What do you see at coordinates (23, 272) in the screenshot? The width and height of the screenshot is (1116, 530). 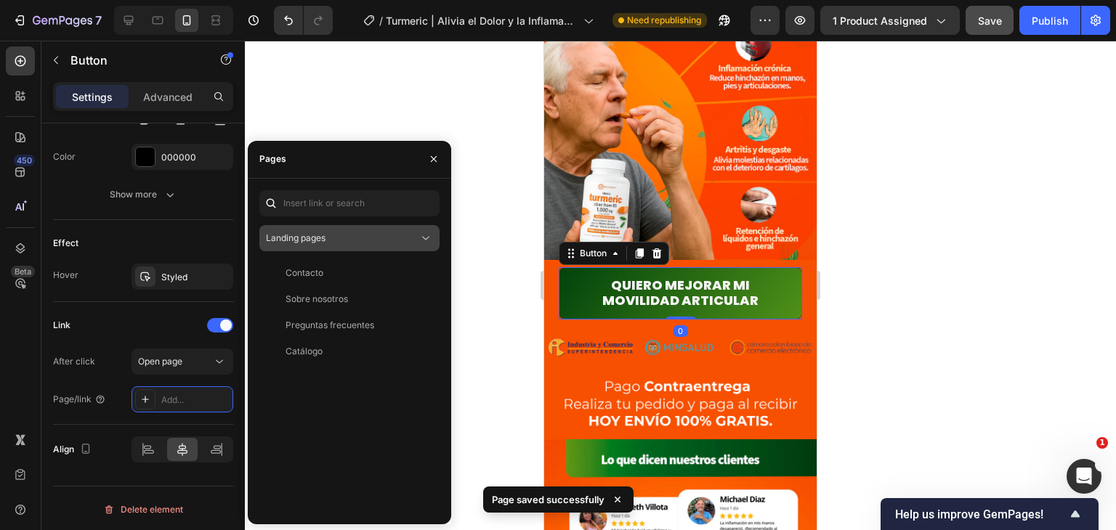 I see `div: Beta` at bounding box center [23, 272].